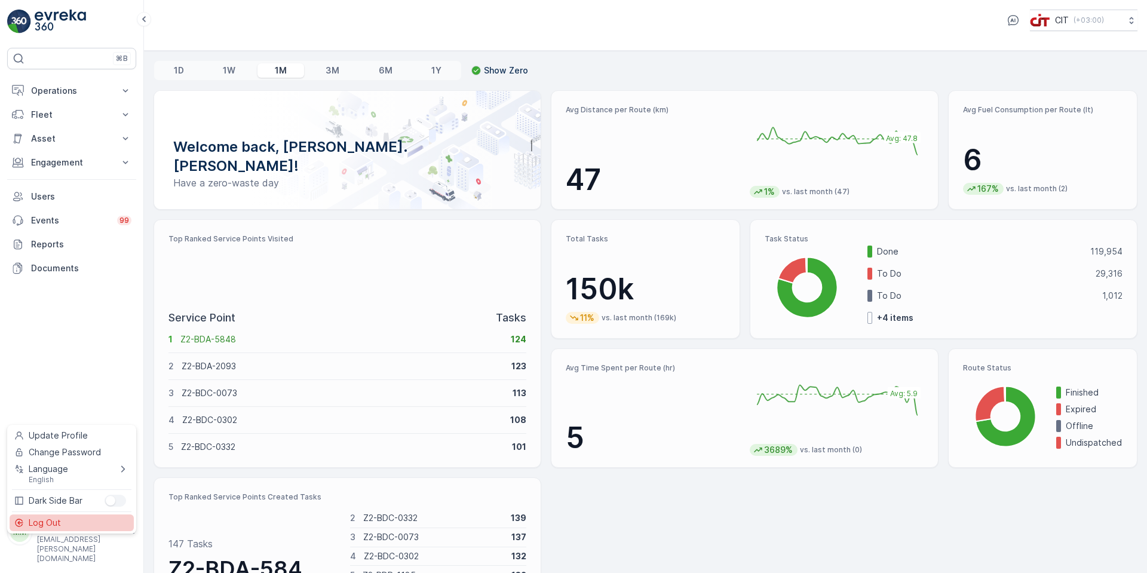 This screenshot has height=573, width=1147. I want to click on p: ⌘B, so click(122, 59).